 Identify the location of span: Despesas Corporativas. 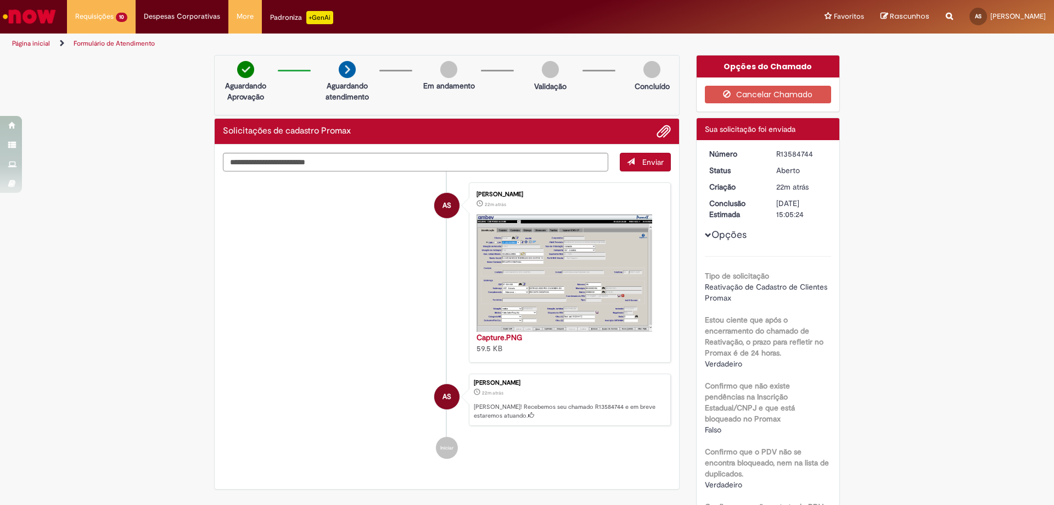
(182, 16).